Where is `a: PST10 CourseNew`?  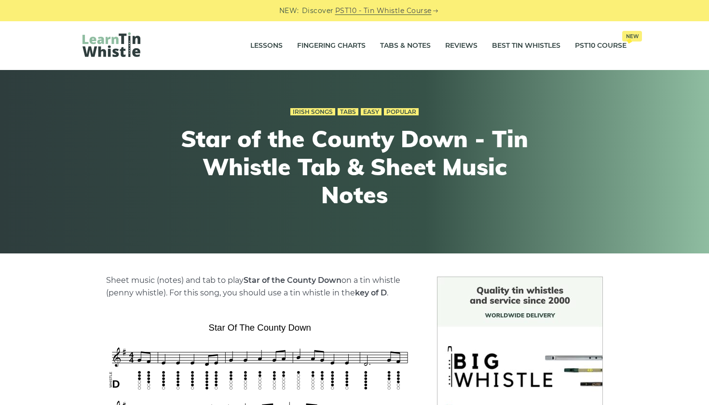
a: PST10 CourseNew is located at coordinates (601, 46).